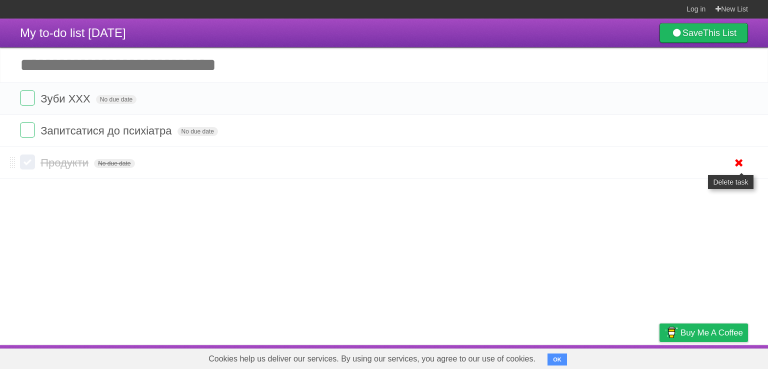 The height and width of the screenshot is (369, 768). What do you see at coordinates (703, 33) in the screenshot?
I see `a: SaveThis List` at bounding box center [703, 33].